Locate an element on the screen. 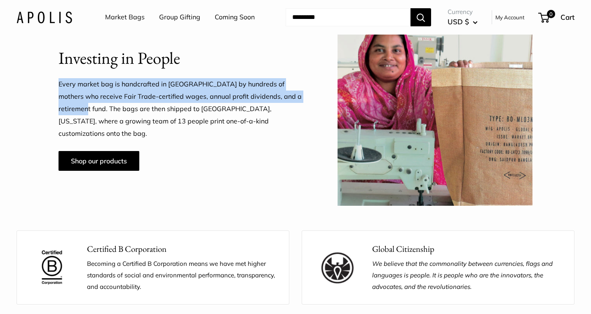 This screenshot has height=314, width=591. span: USD $ is located at coordinates (458, 21).